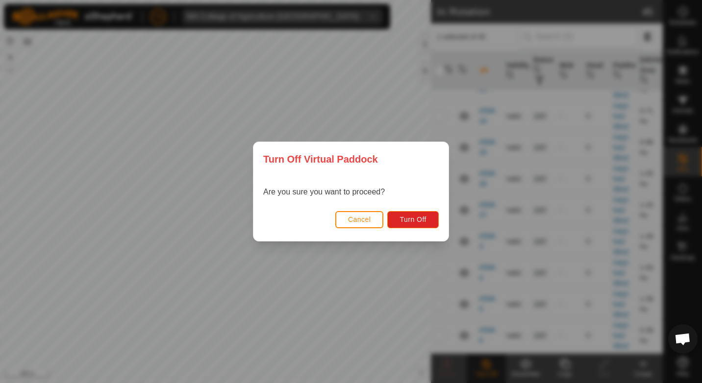 This screenshot has height=383, width=702. I want to click on p: Are you sure you want to proceed?, so click(324, 192).